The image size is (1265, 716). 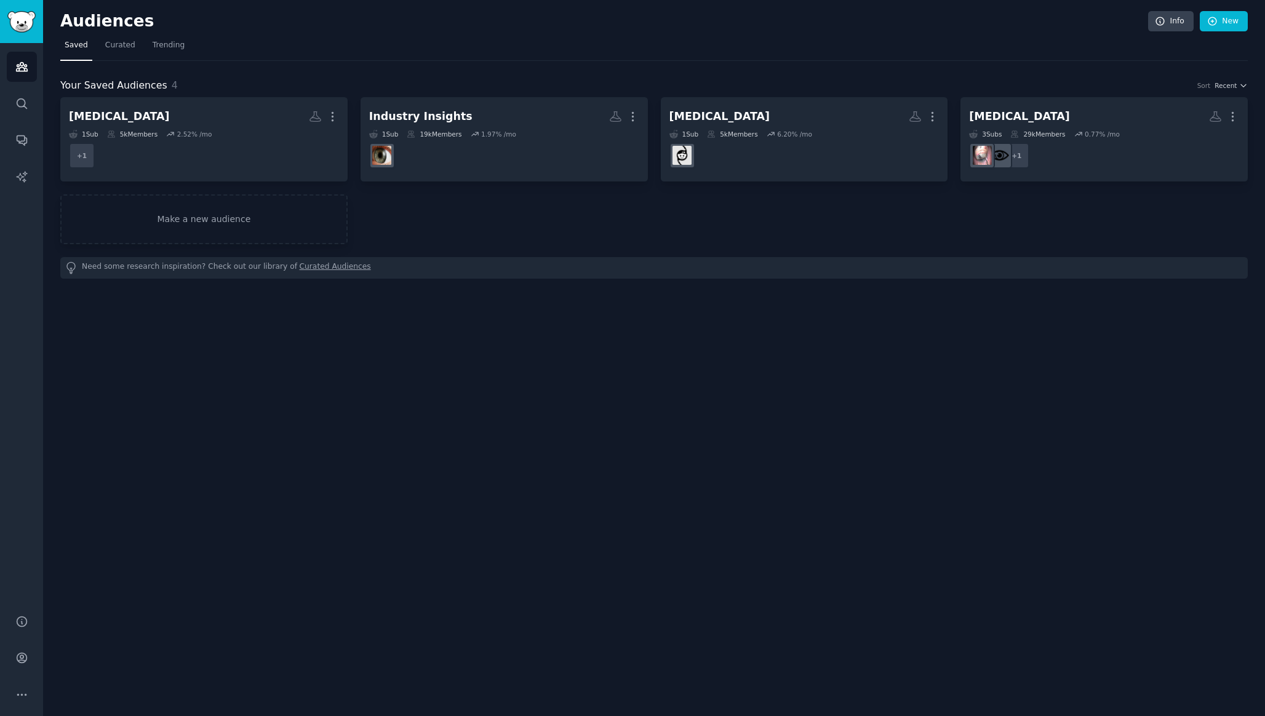 What do you see at coordinates (1102, 134) in the screenshot?
I see `div: 0.77 % /mo` at bounding box center [1102, 134].